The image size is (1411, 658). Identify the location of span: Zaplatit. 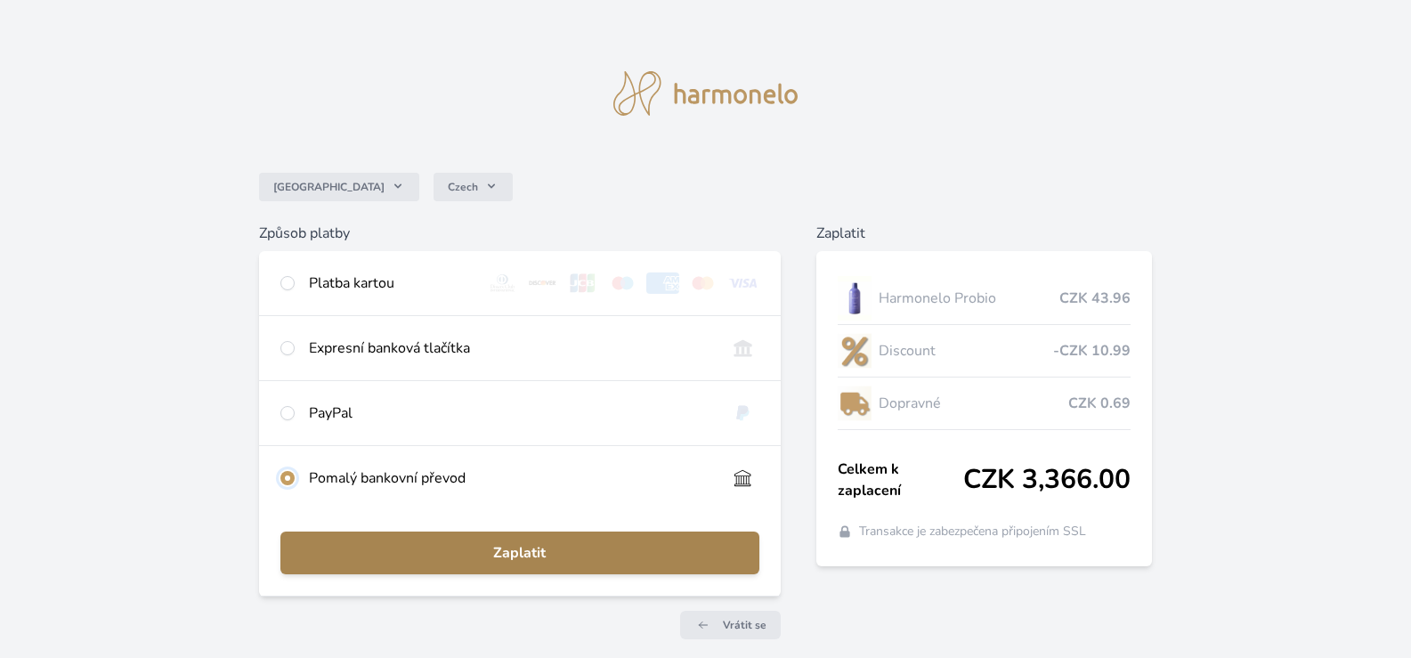
(520, 553).